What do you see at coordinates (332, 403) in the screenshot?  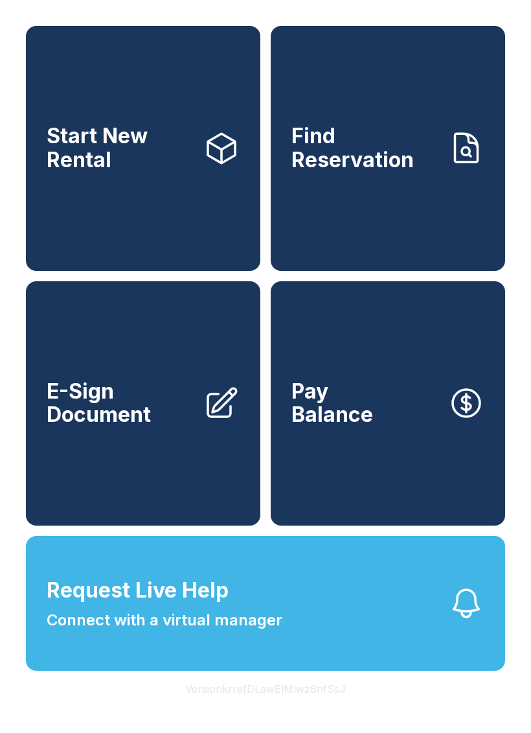 I see `span: Pay Balance` at bounding box center [332, 403].